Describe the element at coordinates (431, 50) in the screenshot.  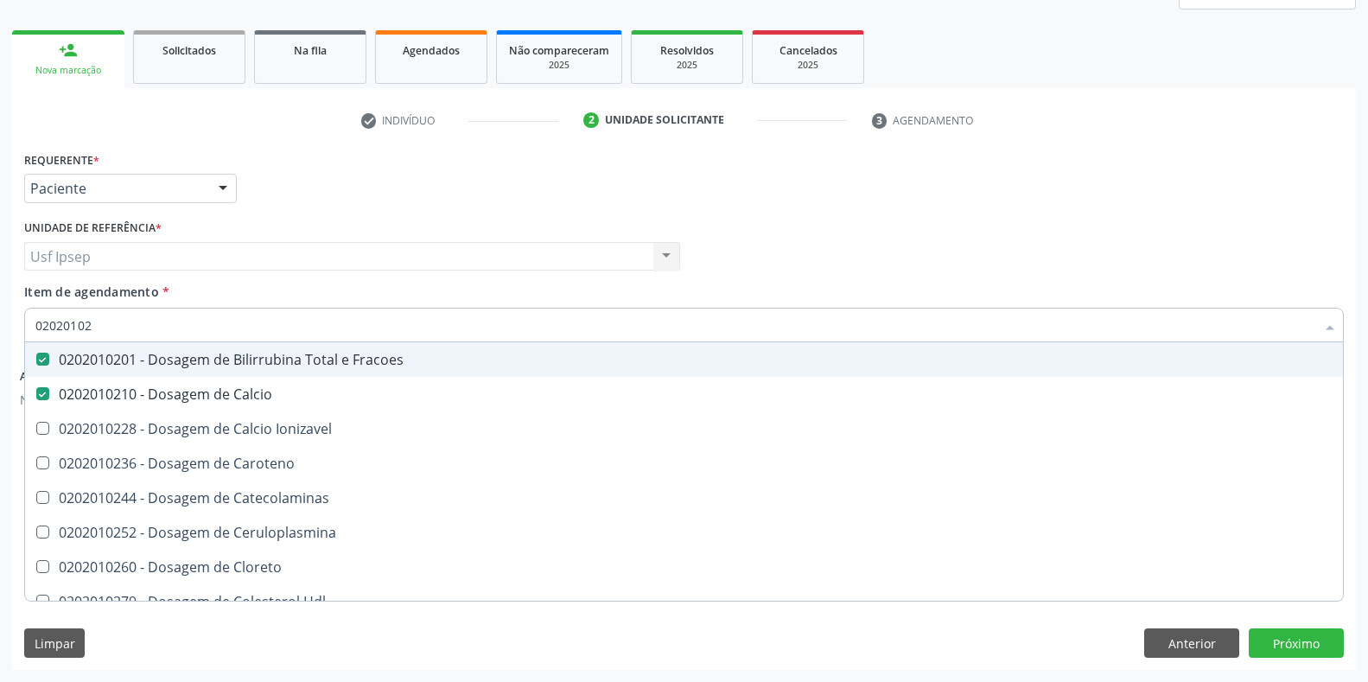
I see `span: Agendados` at that location.